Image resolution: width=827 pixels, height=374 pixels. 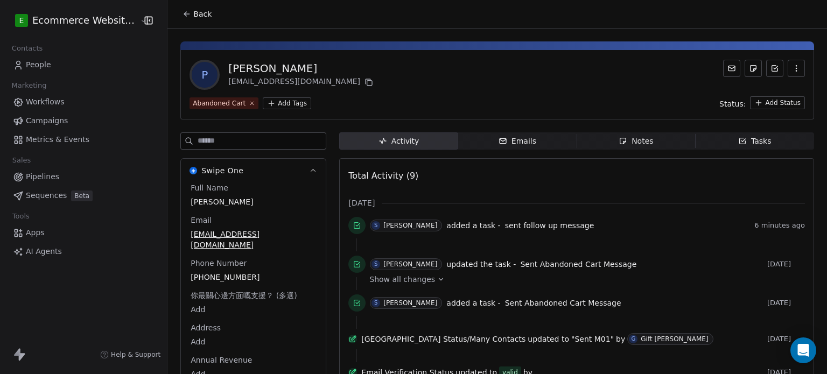 What do you see at coordinates (219, 263) in the screenshot?
I see `span: Phone Number` at bounding box center [219, 263].